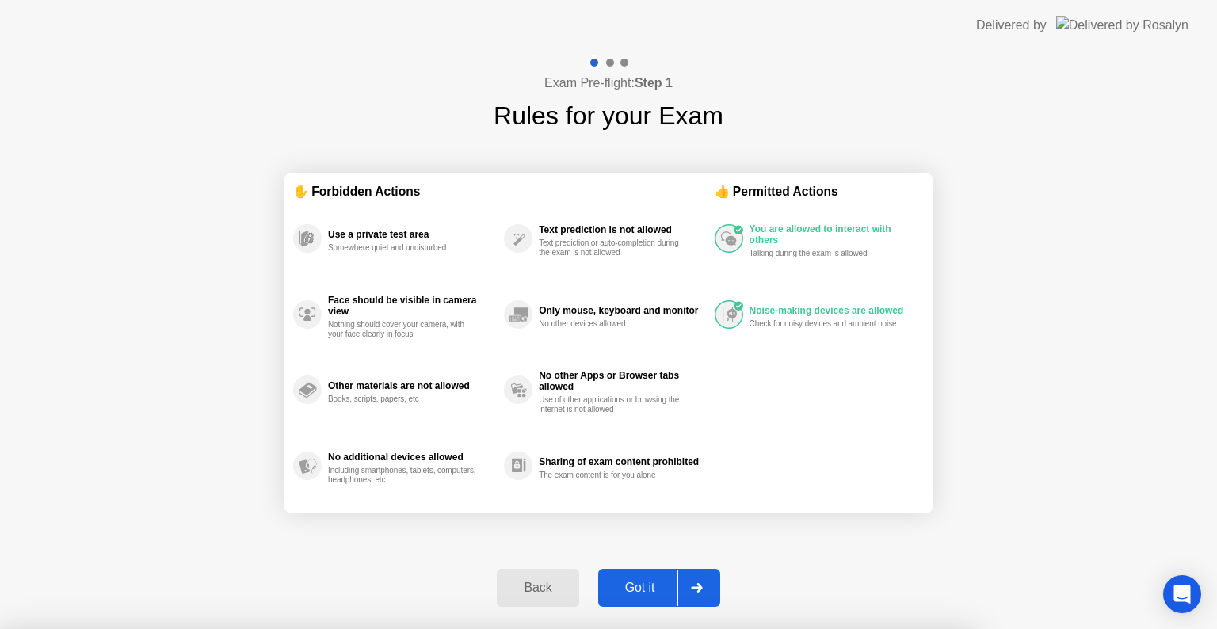  Describe the element at coordinates (824, 253) in the screenshot. I see `div: Talking during the exam is allowed` at that location.